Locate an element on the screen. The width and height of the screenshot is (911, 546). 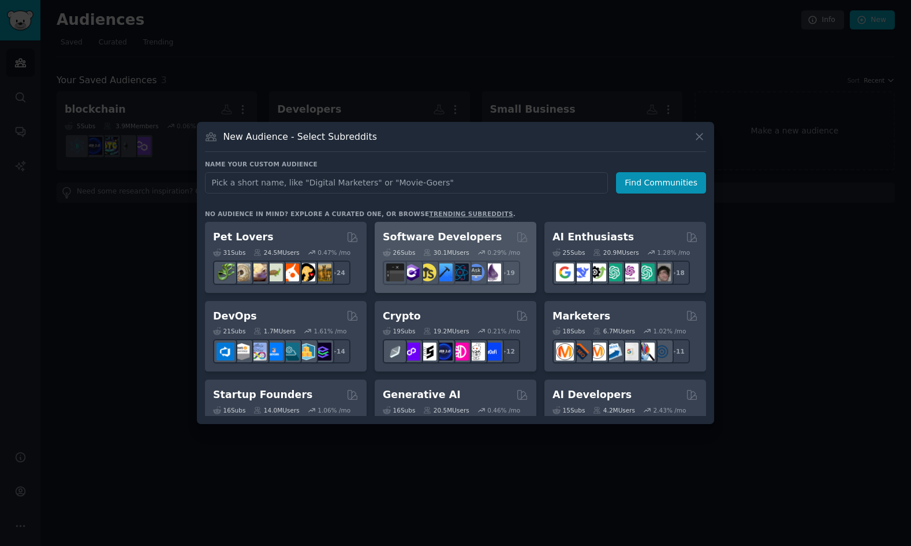
div: 20.9M Users is located at coordinates (615, 252).